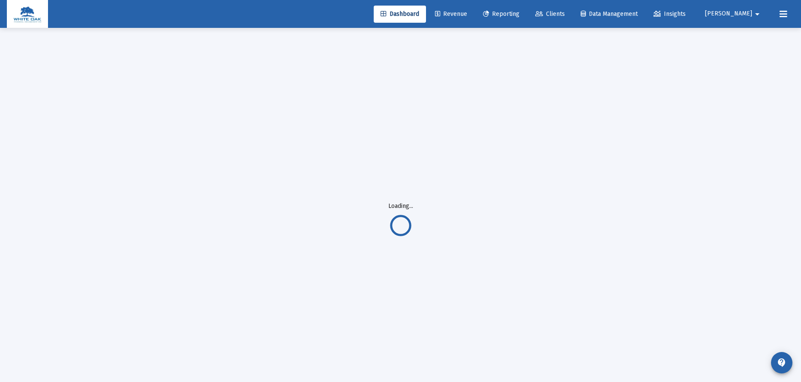 The height and width of the screenshot is (382, 801). What do you see at coordinates (550, 14) in the screenshot?
I see `a: Clients` at bounding box center [550, 14].